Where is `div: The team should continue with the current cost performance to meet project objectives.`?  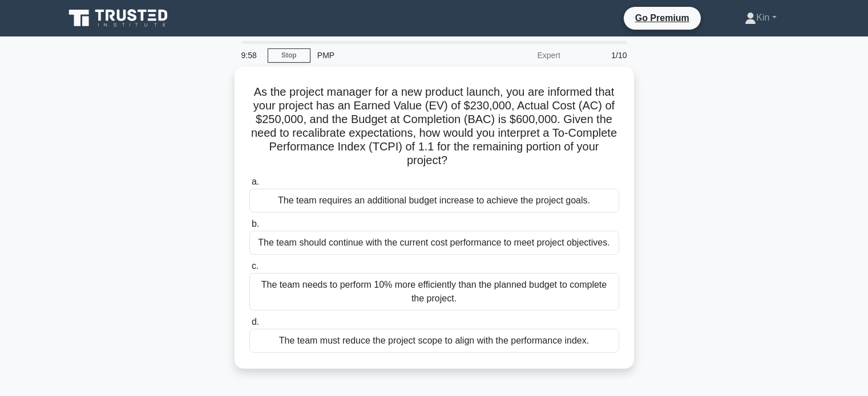 div: The team should continue with the current cost performance to meet project objectives. is located at coordinates (434, 243).